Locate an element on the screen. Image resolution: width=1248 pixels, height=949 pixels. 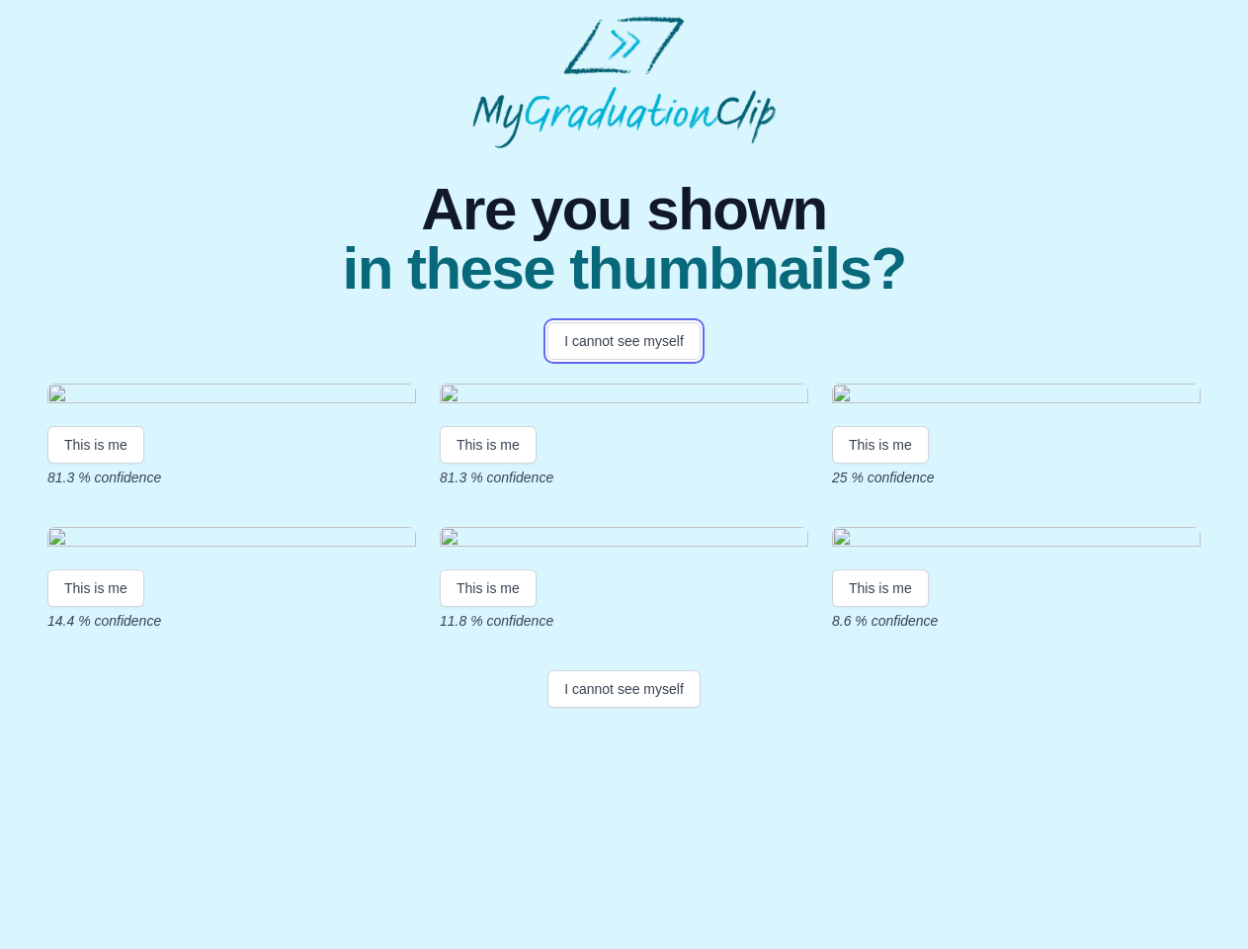
img: 7e7d3cebb5f06fbd5b01b534970ec60d4dde53ea.gif is located at coordinates (1016, 396).